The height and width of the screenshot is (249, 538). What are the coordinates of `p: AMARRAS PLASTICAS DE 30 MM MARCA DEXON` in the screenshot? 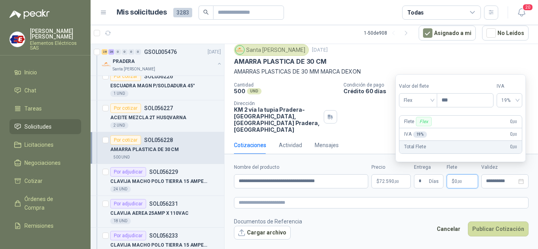 It's located at (381, 72).